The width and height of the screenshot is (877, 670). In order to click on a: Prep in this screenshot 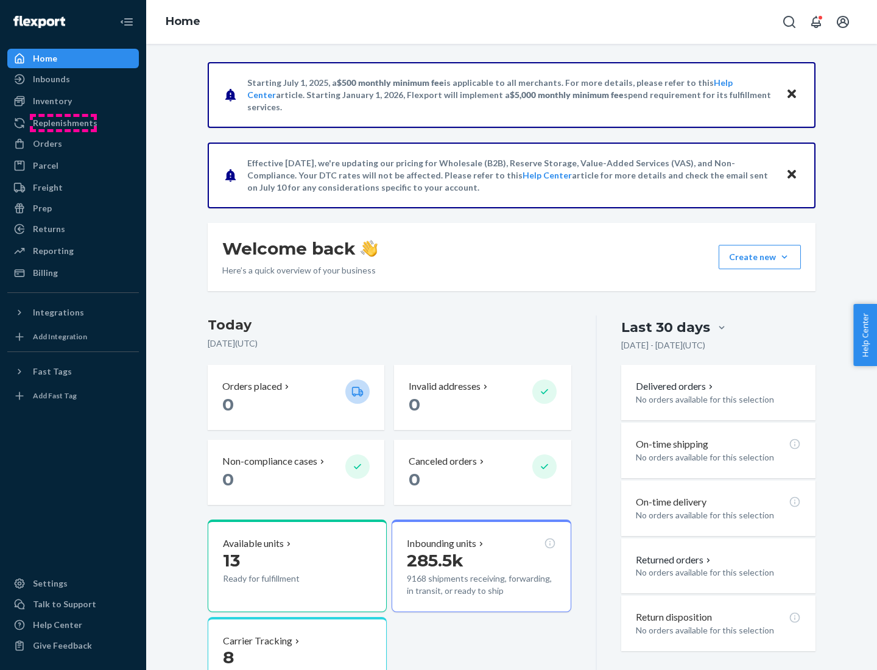, I will do `click(73, 208)`.